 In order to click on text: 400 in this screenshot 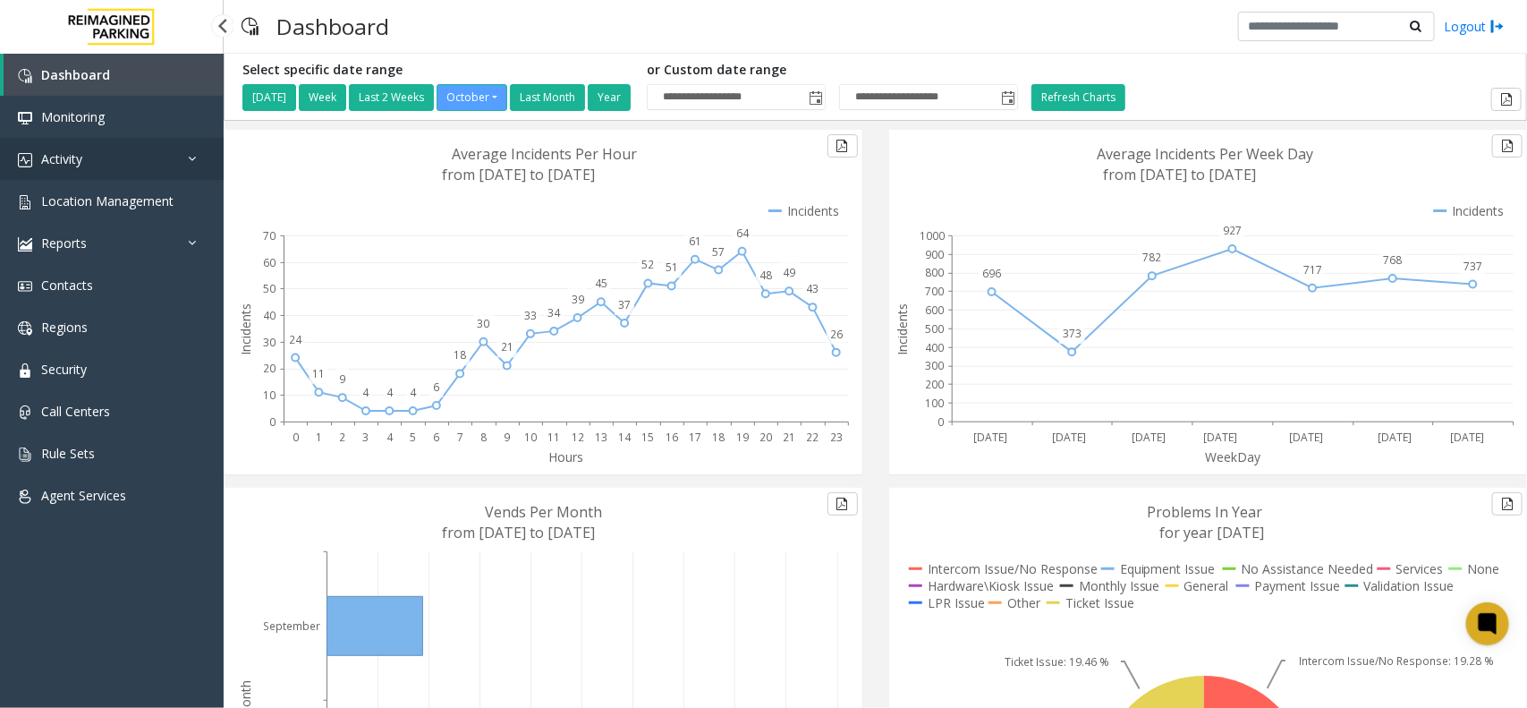, I will do `click(934, 347)`.